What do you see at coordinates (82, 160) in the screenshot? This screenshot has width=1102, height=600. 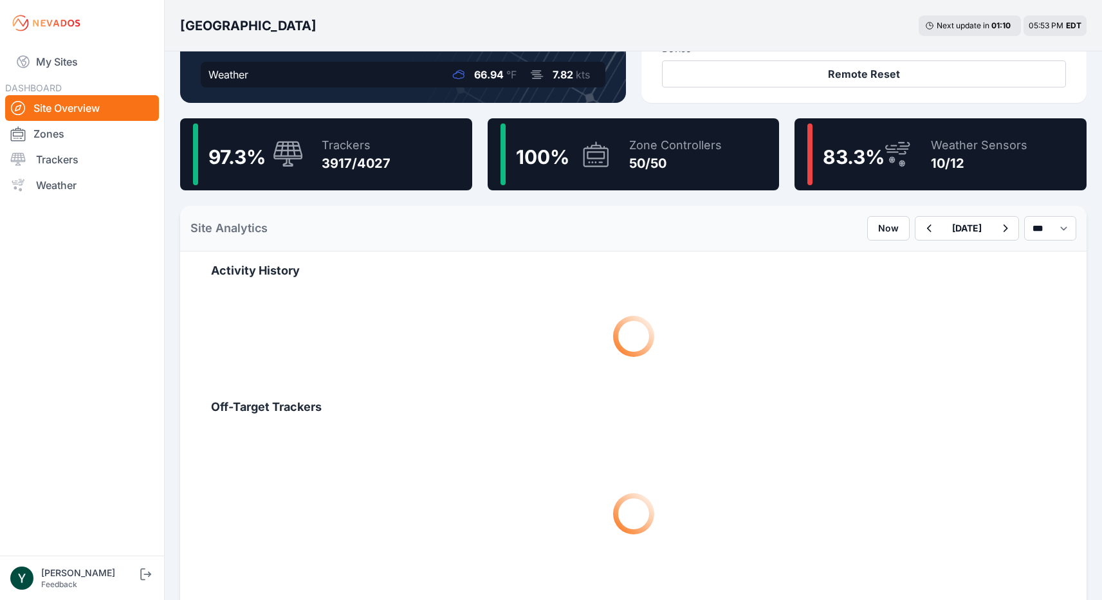 I see `a: Trackers` at bounding box center [82, 160].